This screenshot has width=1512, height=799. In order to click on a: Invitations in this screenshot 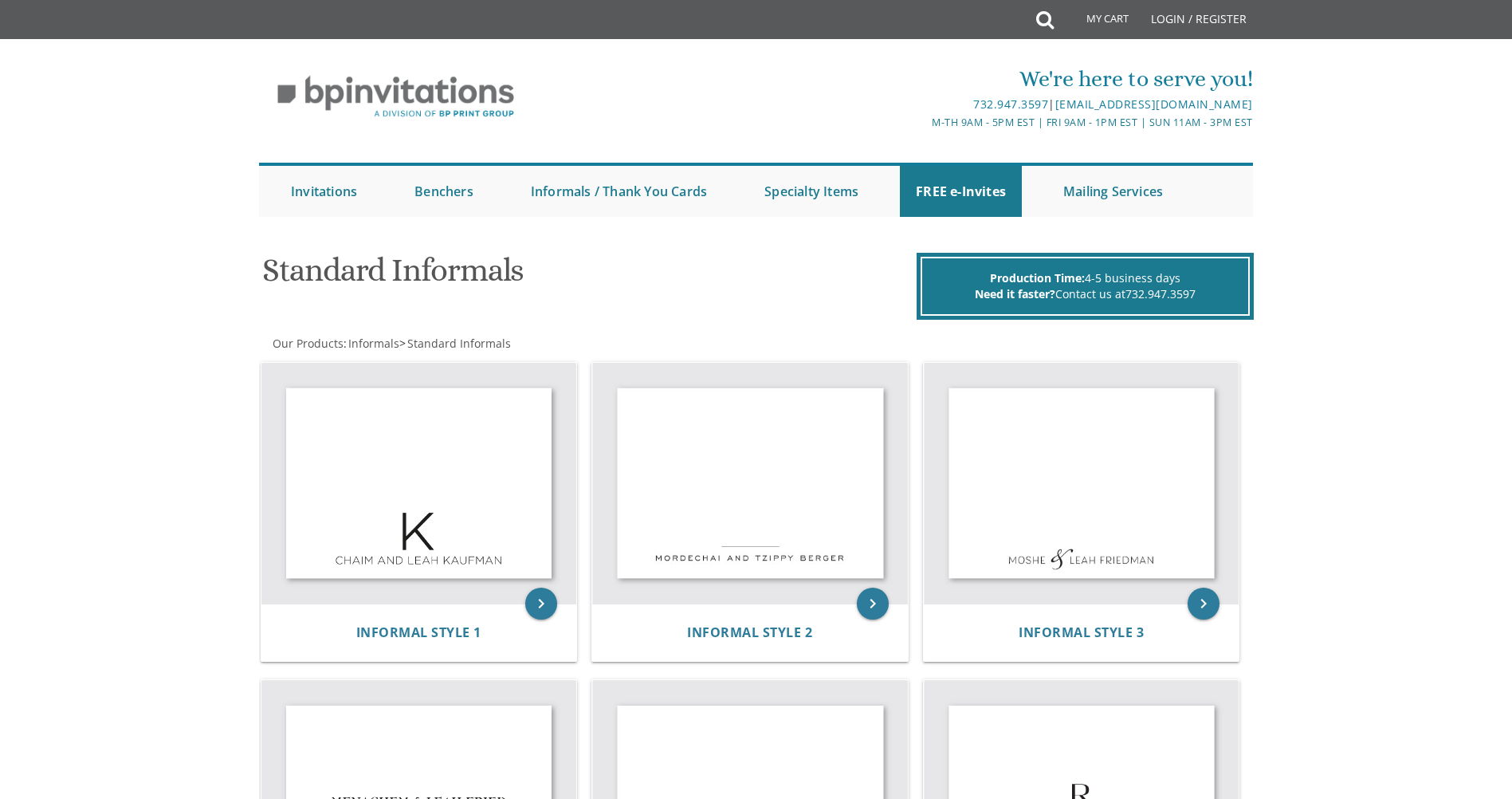, I will do `click(323, 192)`.